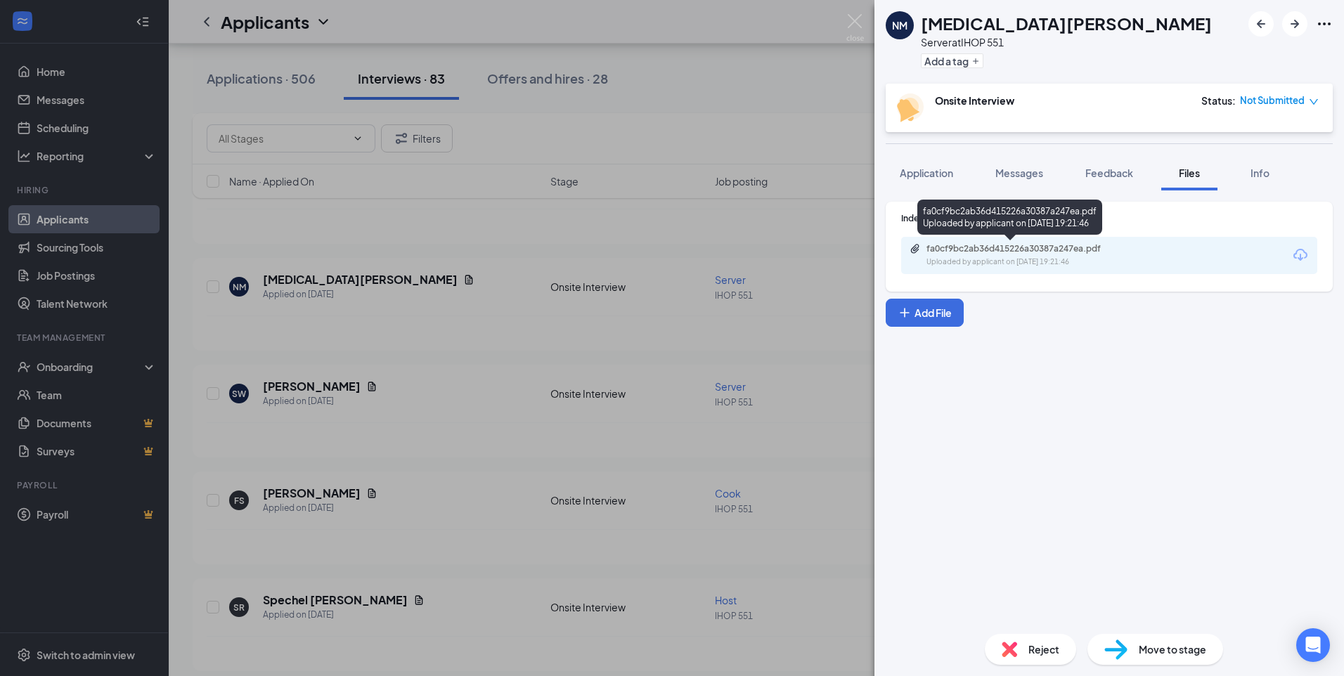 This screenshot has width=1344, height=676. Describe the element at coordinates (1324, 24) in the screenshot. I see `svg: Ellipses` at that location.